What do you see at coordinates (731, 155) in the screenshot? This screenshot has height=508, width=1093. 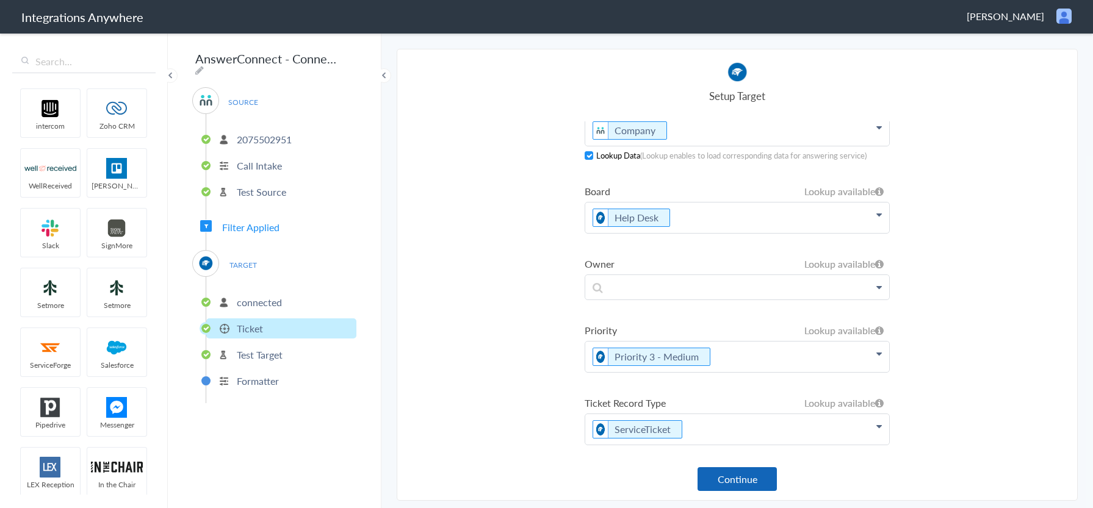 I see `h5: Lookup Data` at bounding box center [731, 155].